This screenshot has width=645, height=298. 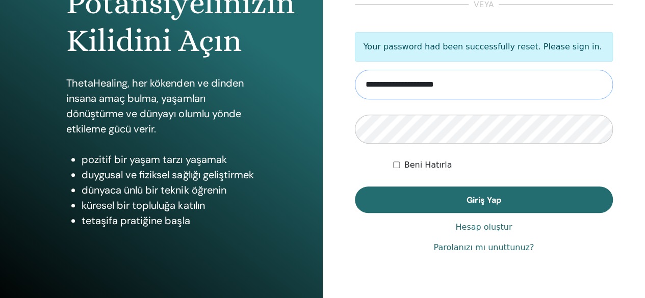 What do you see at coordinates (484, 200) in the screenshot?
I see `span: Giriş Yap` at bounding box center [484, 200].